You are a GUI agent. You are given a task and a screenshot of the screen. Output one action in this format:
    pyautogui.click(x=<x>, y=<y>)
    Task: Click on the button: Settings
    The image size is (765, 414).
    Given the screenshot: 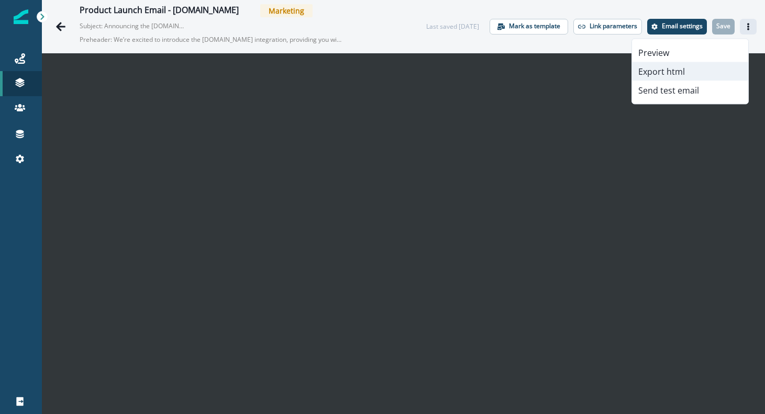 What is the action you would take?
    pyautogui.click(x=677, y=27)
    